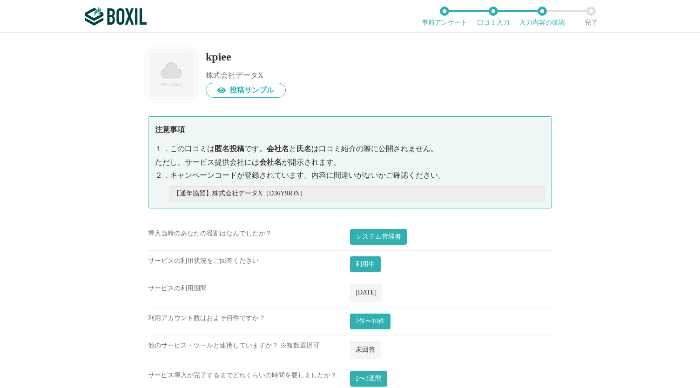  I want to click on li: 口コミ入力, so click(493, 16).